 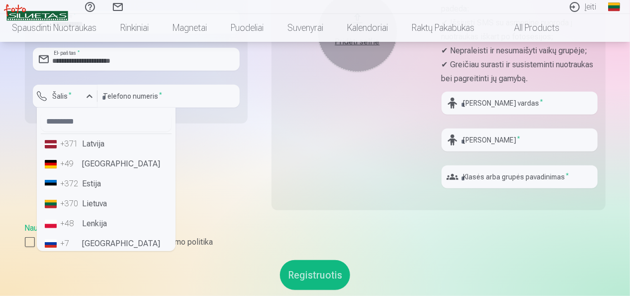 I want to click on div: +7, so click(x=71, y=243).